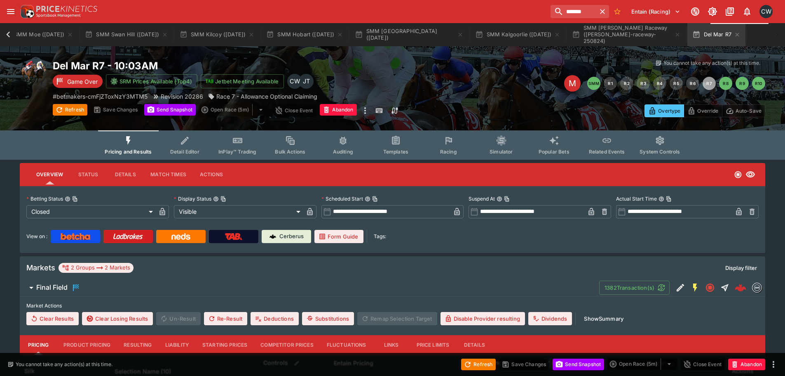  Describe the element at coordinates (635, 287) in the screenshot. I see `button: 1382Transaction(s)` at that location.